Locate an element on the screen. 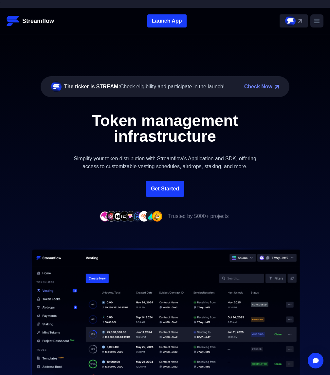 This screenshot has height=375, width=330. img: company-8 is located at coordinates (150, 216).